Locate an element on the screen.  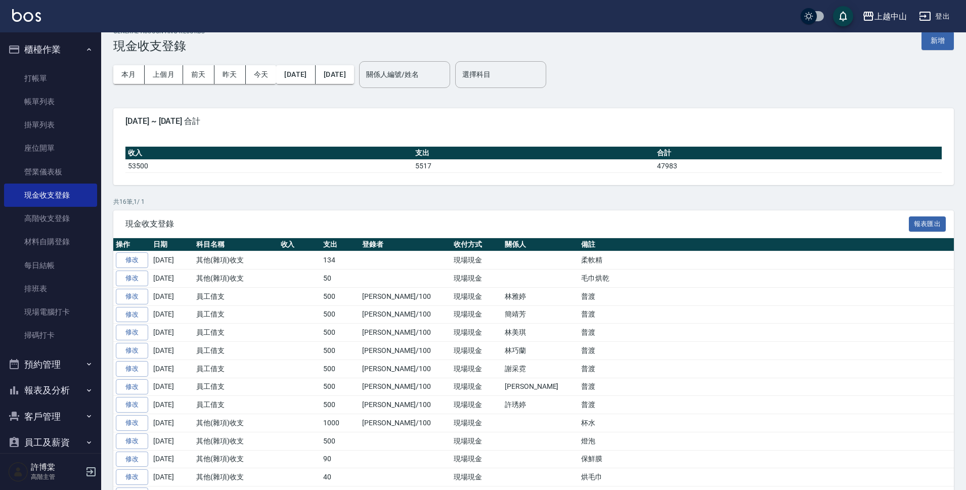
td: 134 is located at coordinates (340, 261).